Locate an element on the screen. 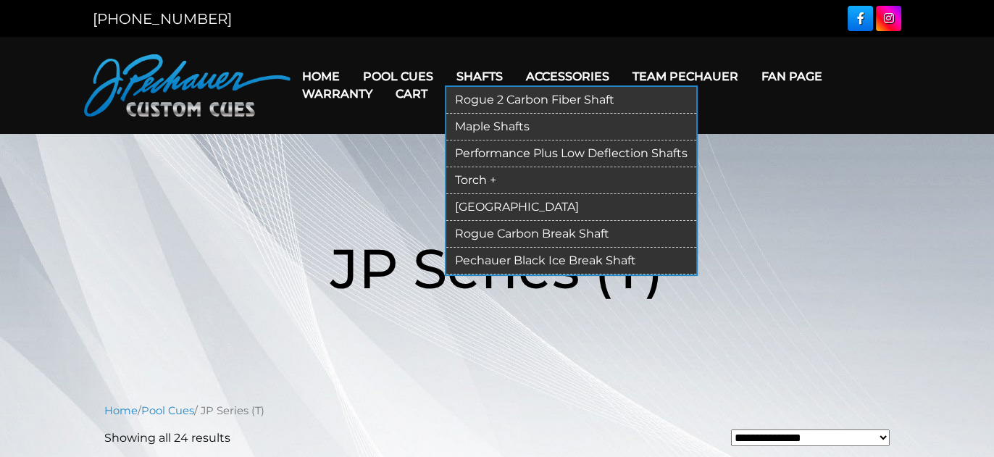 Image resolution: width=994 pixels, height=457 pixels. a: Torch + is located at coordinates (571, 180).